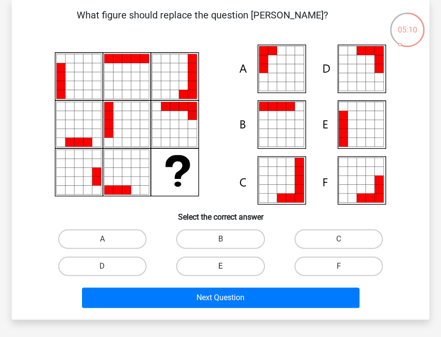  What do you see at coordinates (102, 239) in the screenshot?
I see `label: A` at bounding box center [102, 239].